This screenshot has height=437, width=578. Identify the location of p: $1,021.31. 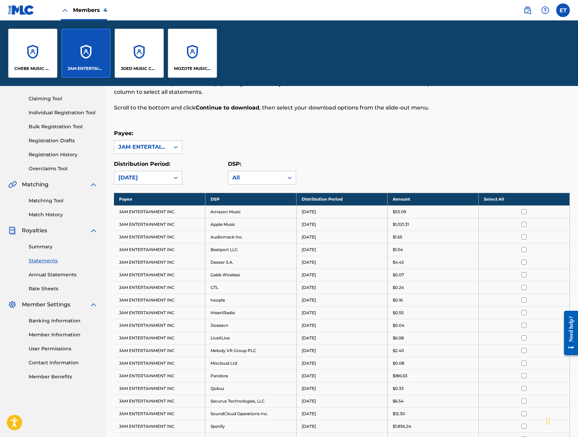
(401, 225).